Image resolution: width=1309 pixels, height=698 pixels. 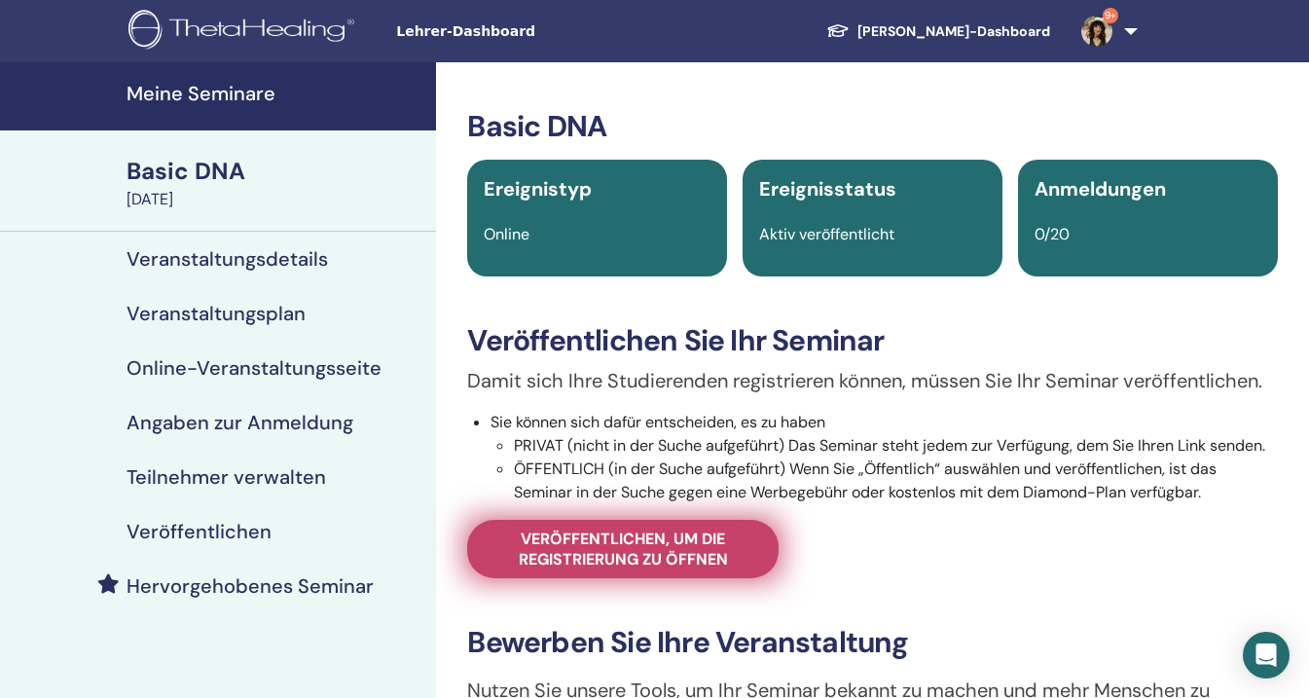 I want to click on span: Anmeldungen, so click(x=1100, y=189).